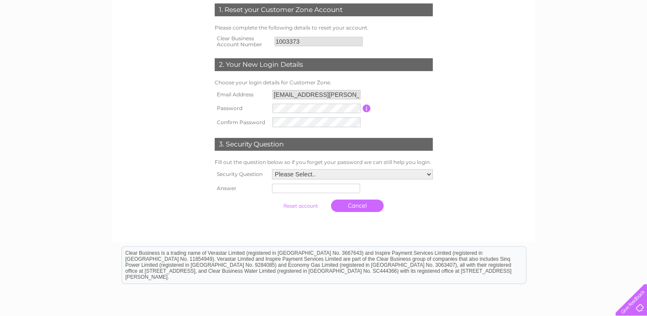  Describe the element at coordinates (242, 41) in the screenshot. I see `th: Clear Business Account Number` at that location.